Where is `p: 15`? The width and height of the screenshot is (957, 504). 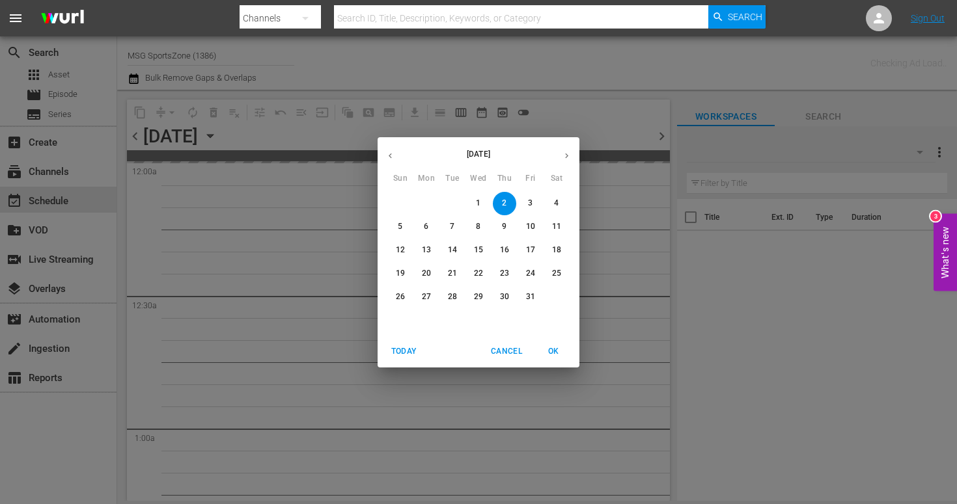 p: 15 is located at coordinates (478, 250).